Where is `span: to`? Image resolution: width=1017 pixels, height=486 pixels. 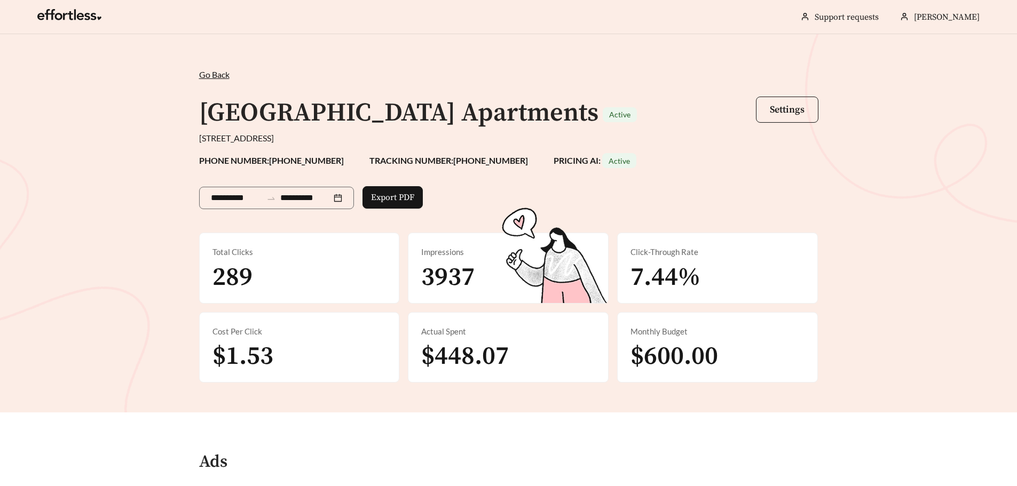
span: to is located at coordinates (271, 198).